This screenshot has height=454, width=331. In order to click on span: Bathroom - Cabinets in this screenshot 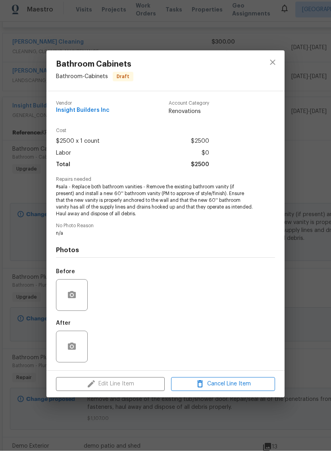, I will do `click(82, 80)`.